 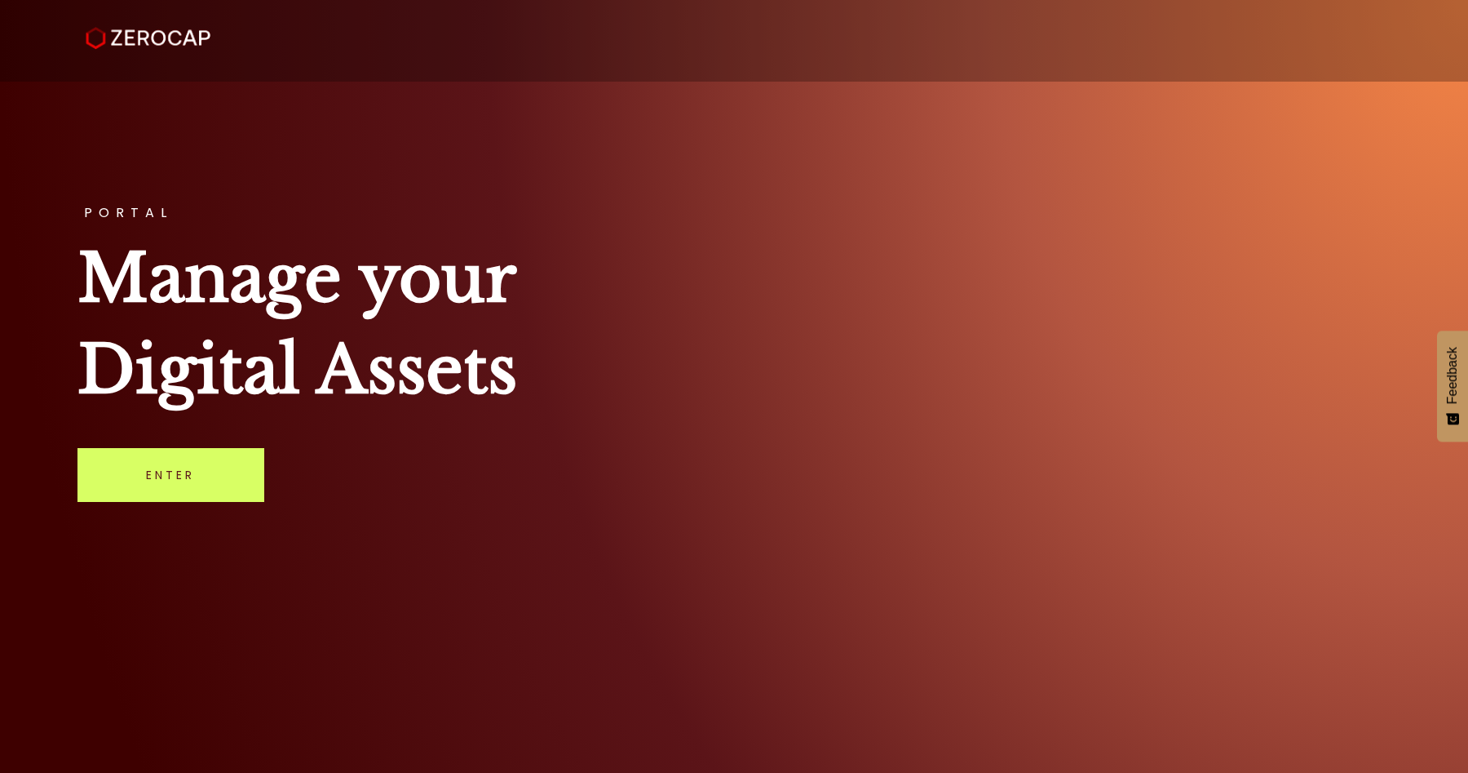 I want to click on button: Feedback - Show survey, so click(x=1453, y=386).